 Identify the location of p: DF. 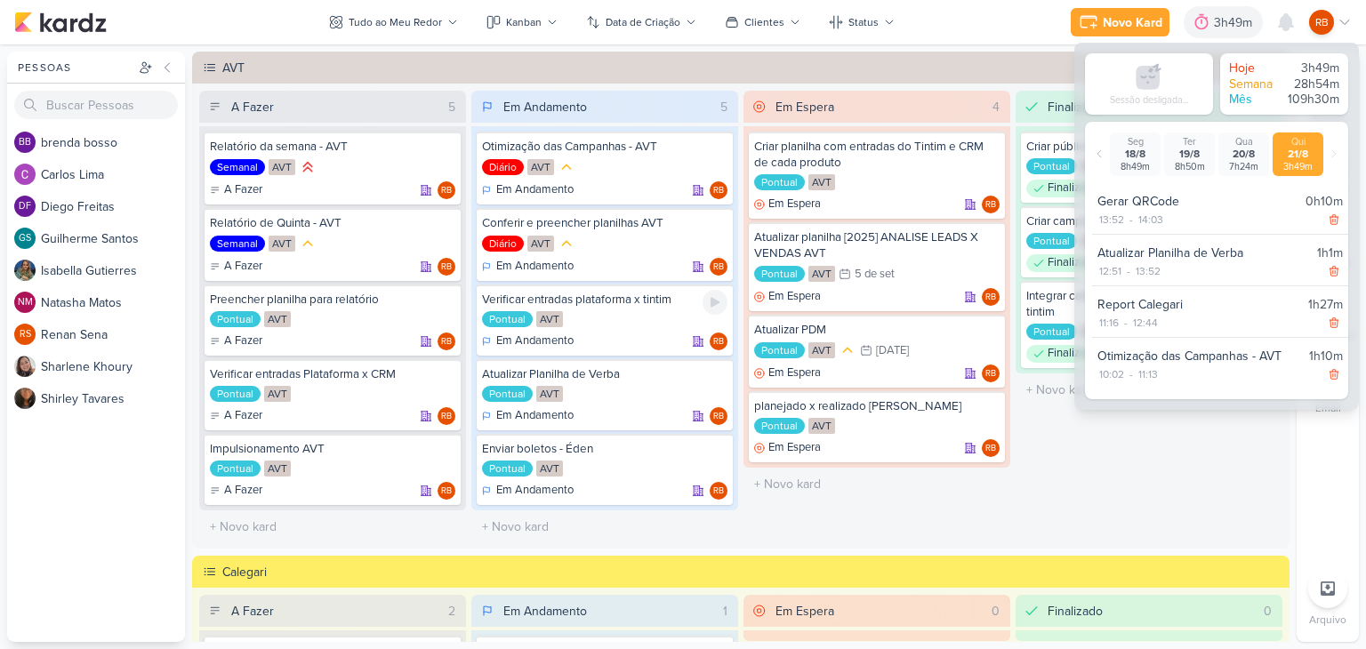
(25, 206).